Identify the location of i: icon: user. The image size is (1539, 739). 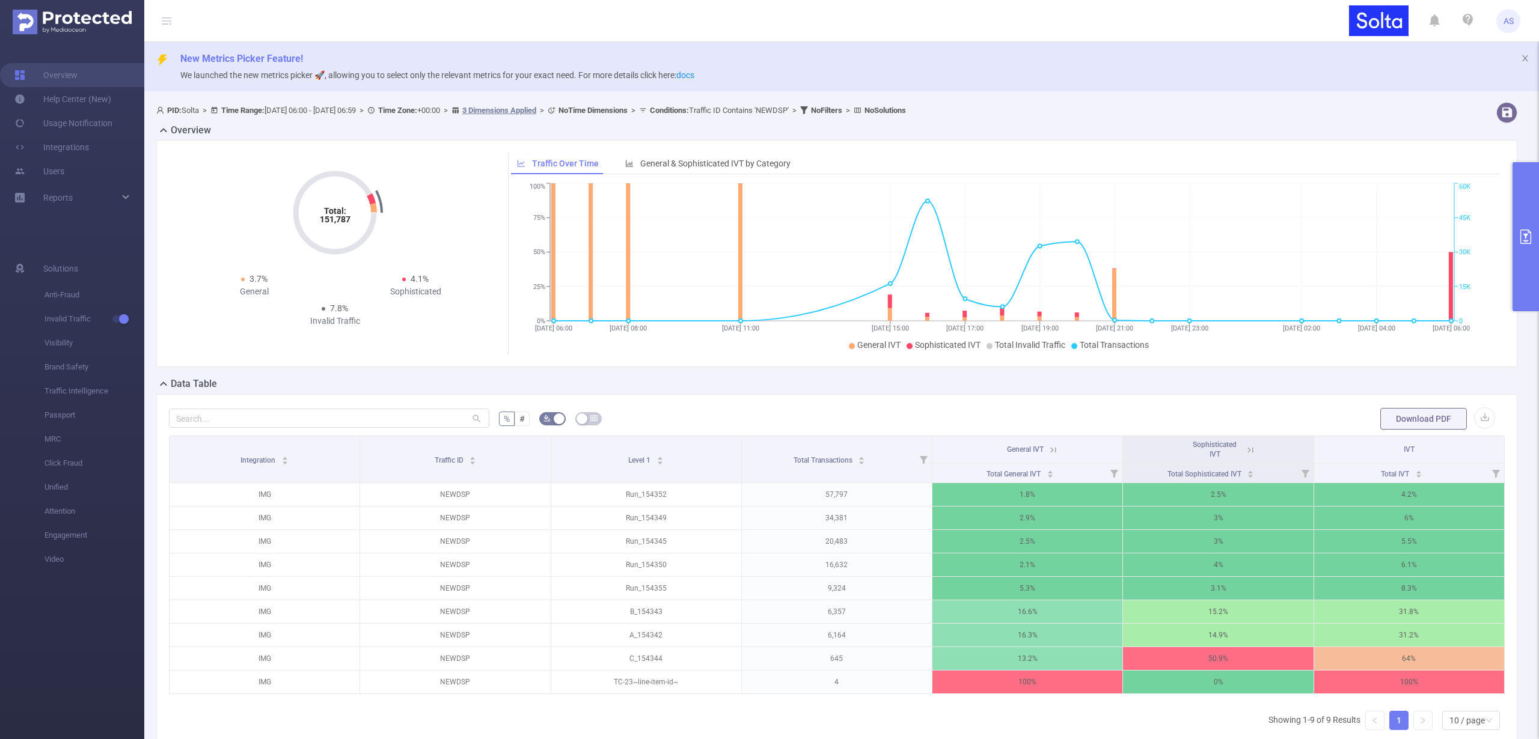
(162, 110).